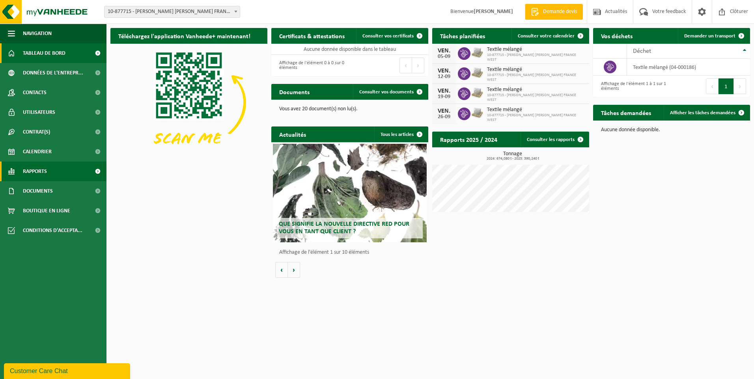 The height and width of the screenshot is (379, 754). What do you see at coordinates (294, 91) in the screenshot?
I see `h2: Documents` at bounding box center [294, 91].